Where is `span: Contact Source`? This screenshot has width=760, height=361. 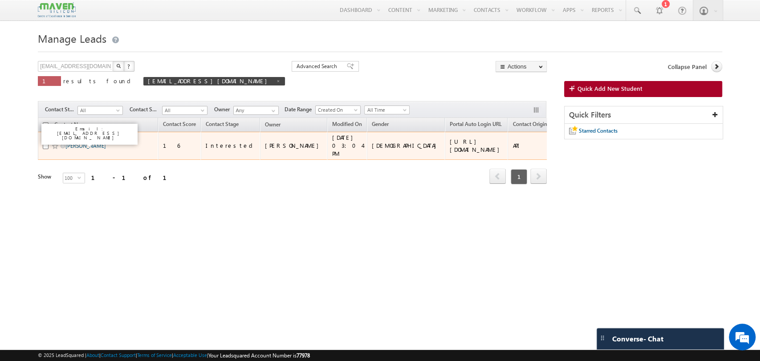
span: Contact Source is located at coordinates (146, 110).